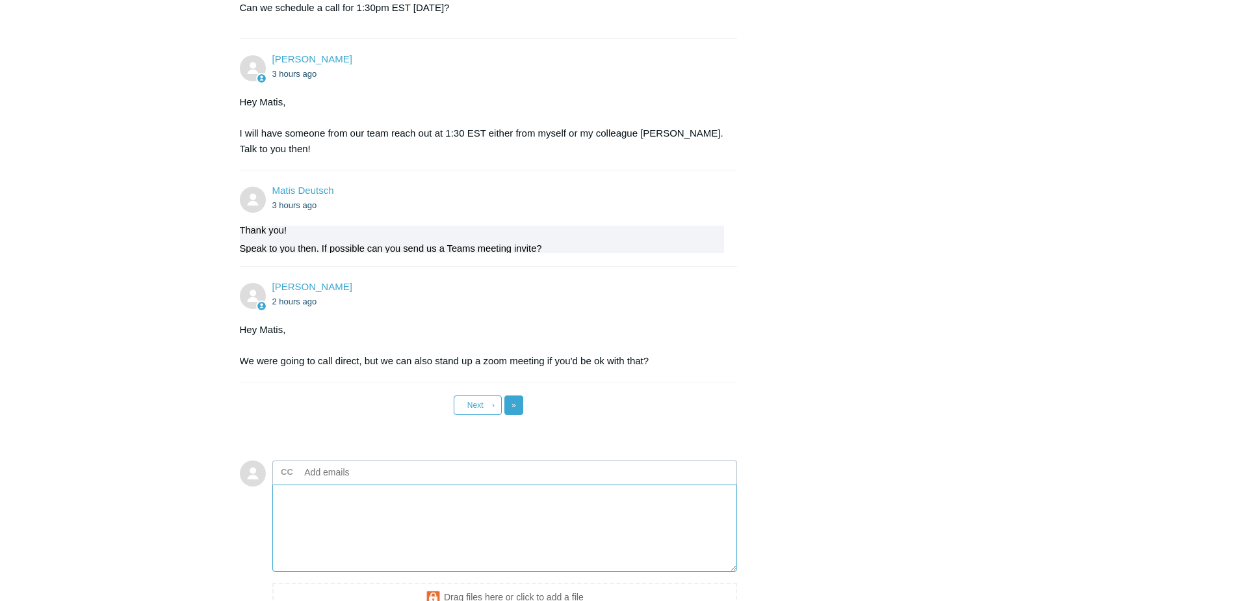  Describe the element at coordinates (303, 190) in the screenshot. I see `a: Matis Deutsch` at that location.